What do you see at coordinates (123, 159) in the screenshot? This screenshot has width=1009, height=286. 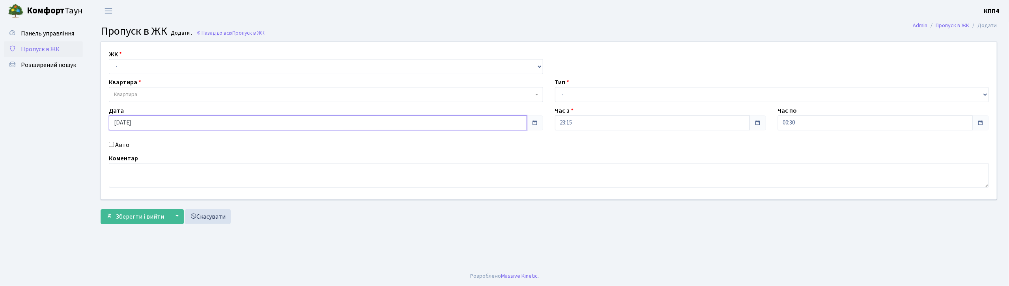 I see `label: Коментар` at bounding box center [123, 159].